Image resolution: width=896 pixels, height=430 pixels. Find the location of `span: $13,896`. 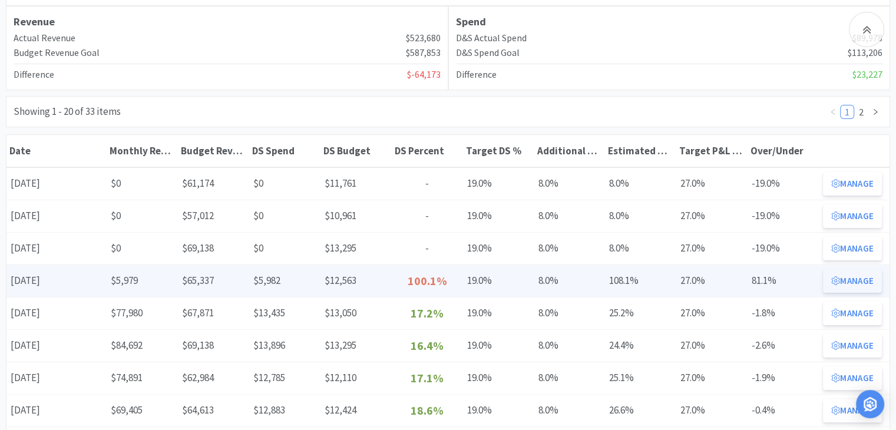

span: $13,896 is located at coordinates (269, 345).